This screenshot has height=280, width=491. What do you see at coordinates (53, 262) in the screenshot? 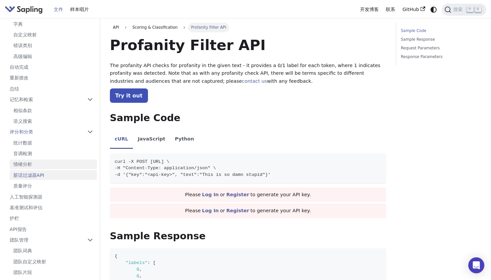
I see `a: 团队自定义映射` at bounding box center [53, 262].